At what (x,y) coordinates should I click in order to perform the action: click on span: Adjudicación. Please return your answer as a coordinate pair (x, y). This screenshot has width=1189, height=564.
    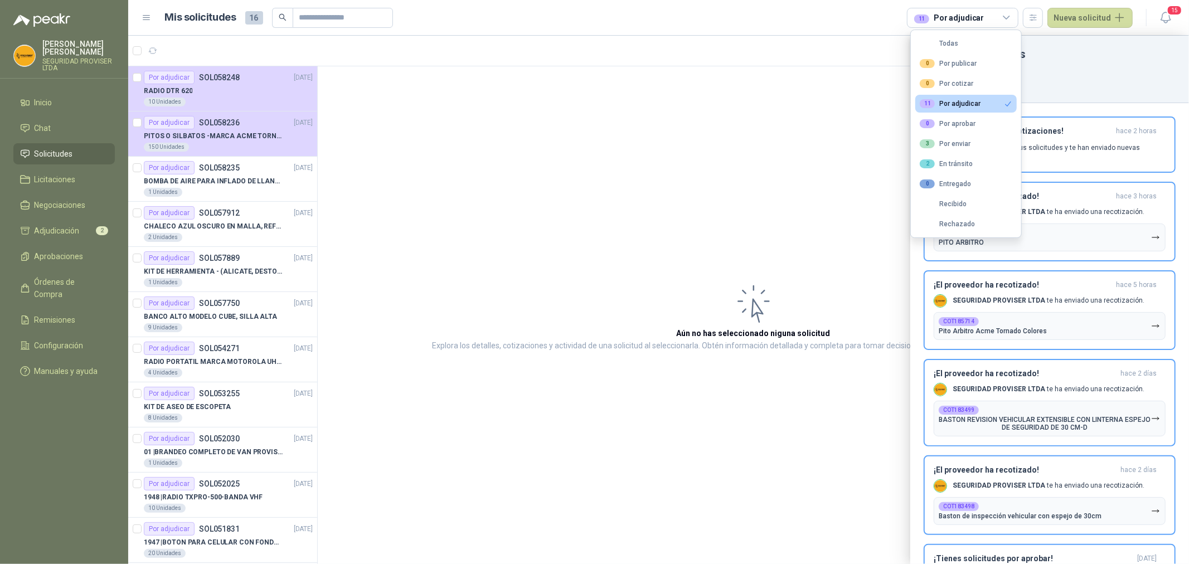
    Looking at the image, I should click on (57, 231).